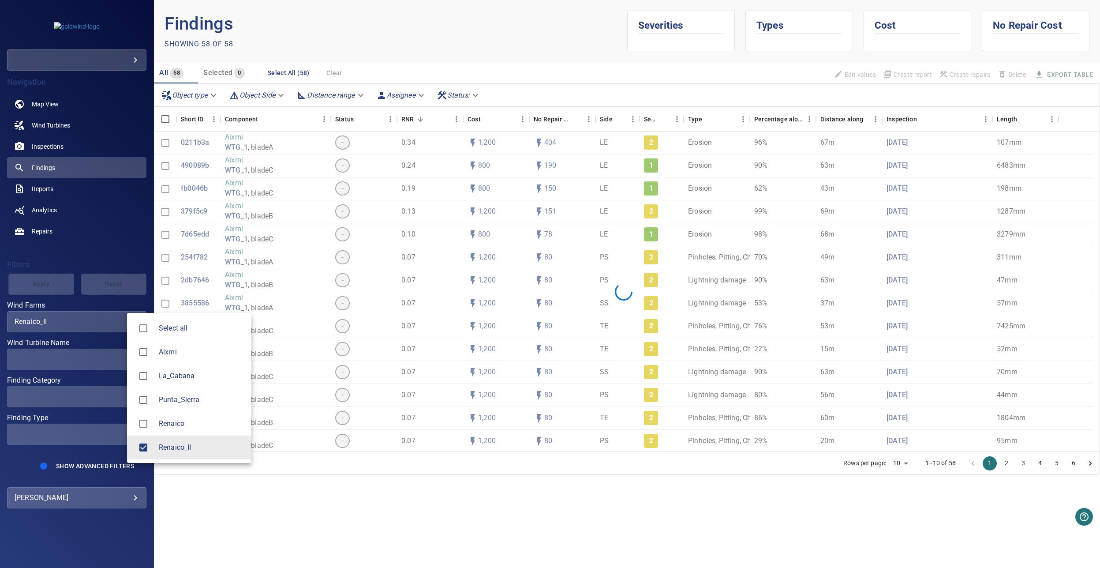 This screenshot has height=568, width=1100. What do you see at coordinates (202, 423) in the screenshot?
I see `div: Wind Farms Renaico` at bounding box center [202, 423].